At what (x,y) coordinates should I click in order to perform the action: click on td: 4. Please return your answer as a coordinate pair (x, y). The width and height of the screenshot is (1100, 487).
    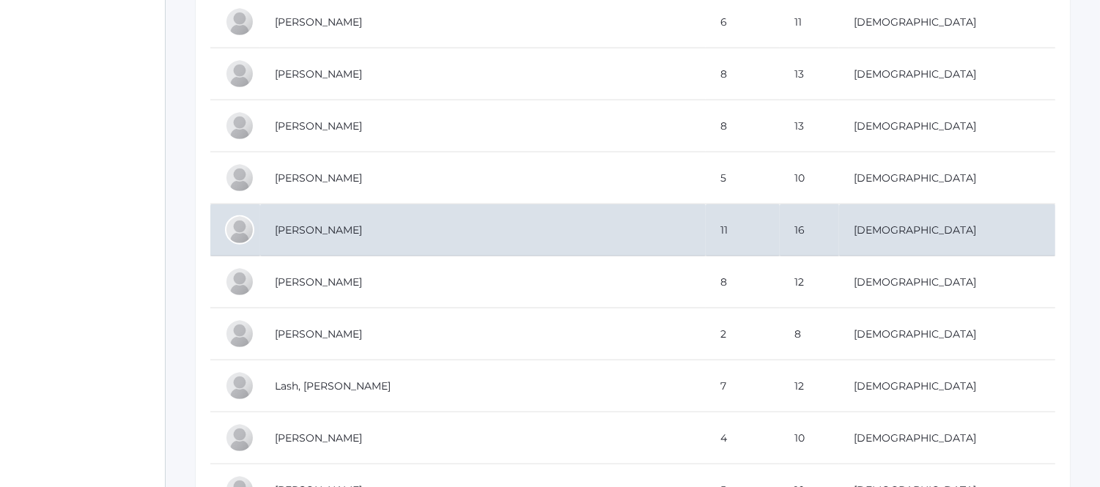
    Looking at the image, I should click on (743, 438).